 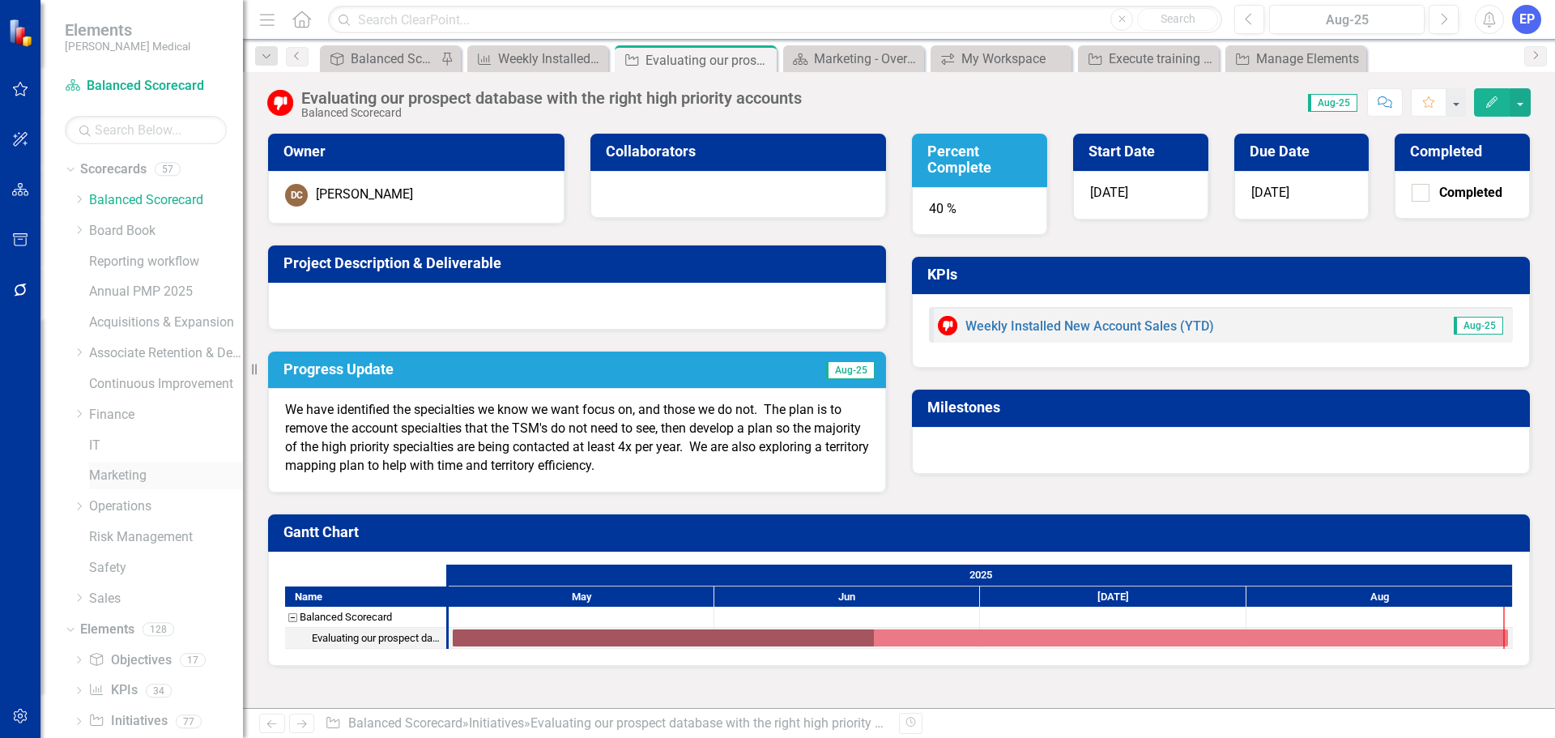 What do you see at coordinates (854, 58) in the screenshot?
I see `a: Marketing - Overview Dashboard` at bounding box center [854, 58].